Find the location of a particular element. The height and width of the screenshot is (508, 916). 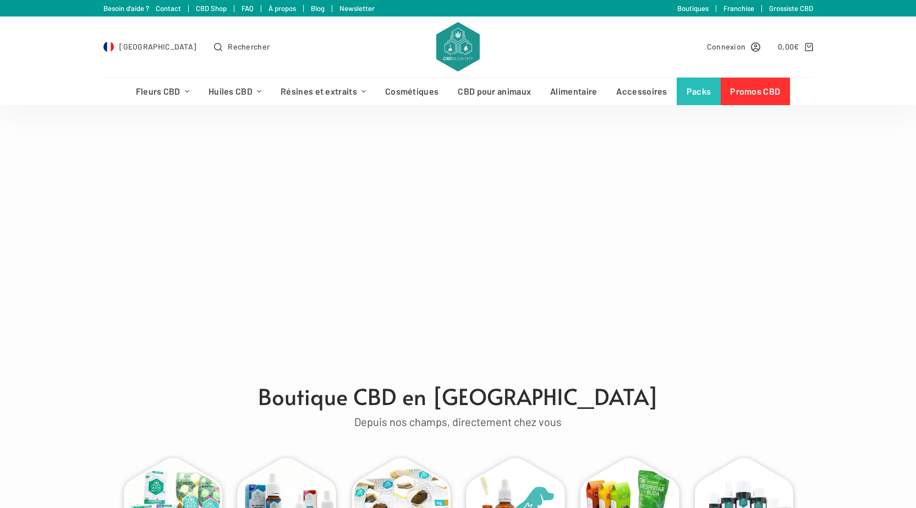

a: CBD pour animaux is located at coordinates (495, 91).